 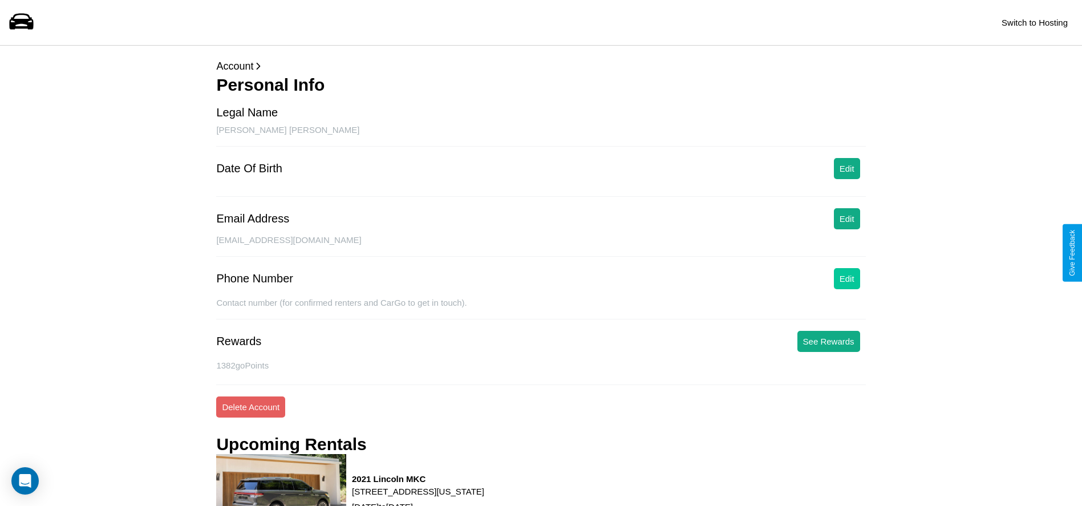 What do you see at coordinates (1034, 22) in the screenshot?
I see `button: Switch to Hosting` at bounding box center [1034, 22].